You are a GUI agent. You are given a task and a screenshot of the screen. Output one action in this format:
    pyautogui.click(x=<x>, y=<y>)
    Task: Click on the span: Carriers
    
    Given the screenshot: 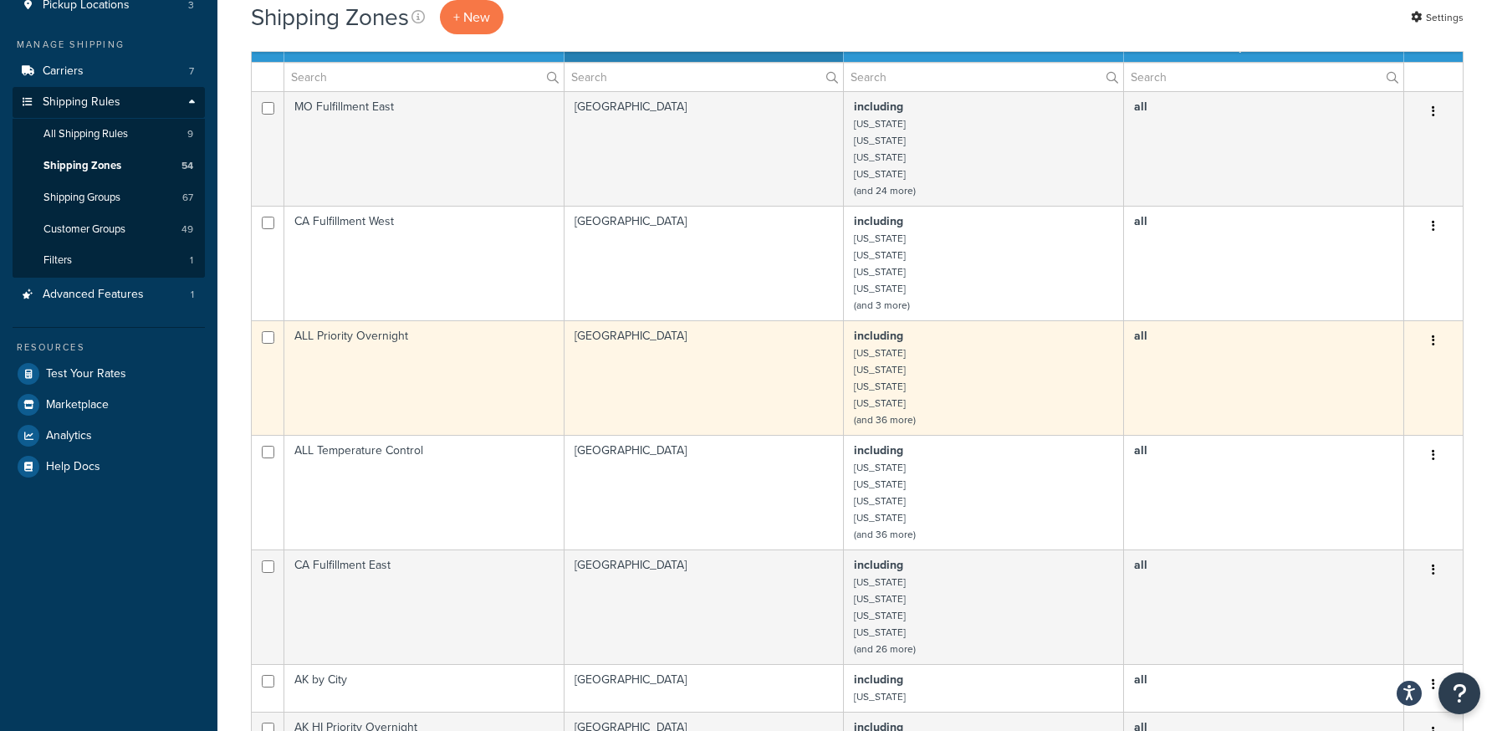 What is the action you would take?
    pyautogui.click(x=63, y=71)
    